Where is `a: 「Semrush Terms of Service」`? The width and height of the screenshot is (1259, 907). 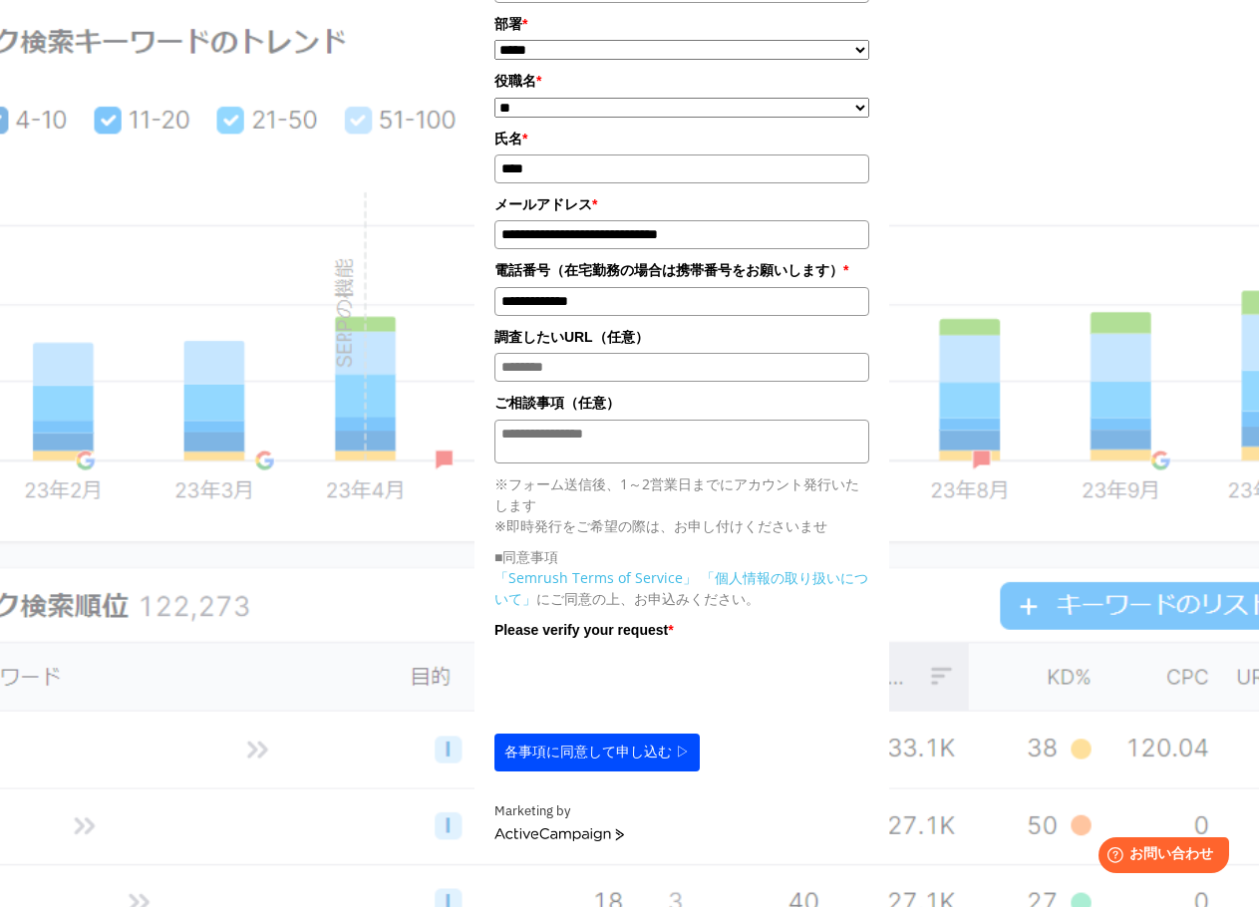 a: 「Semrush Terms of Service」 is located at coordinates (595, 577).